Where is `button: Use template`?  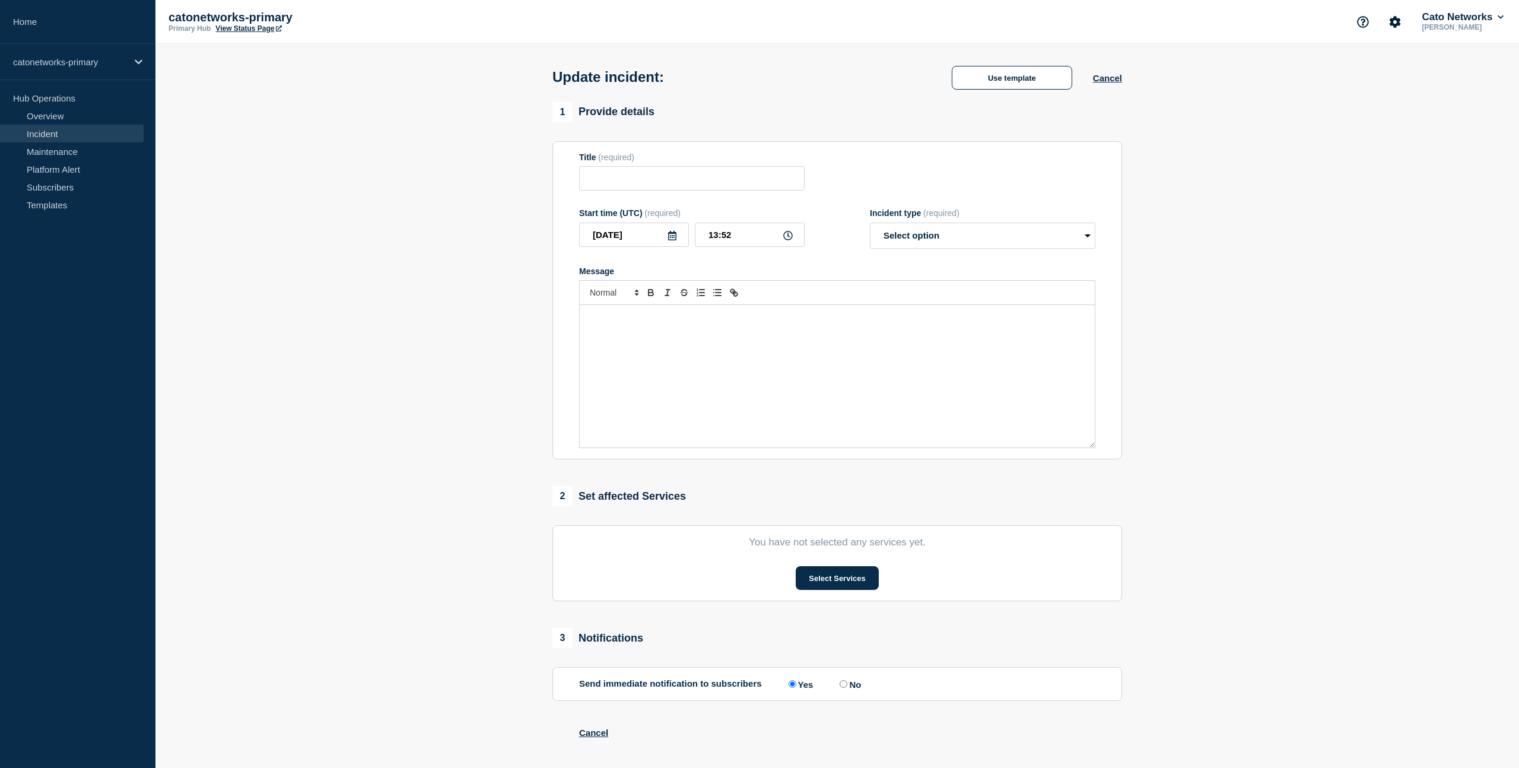
button: Use template is located at coordinates (1012, 78).